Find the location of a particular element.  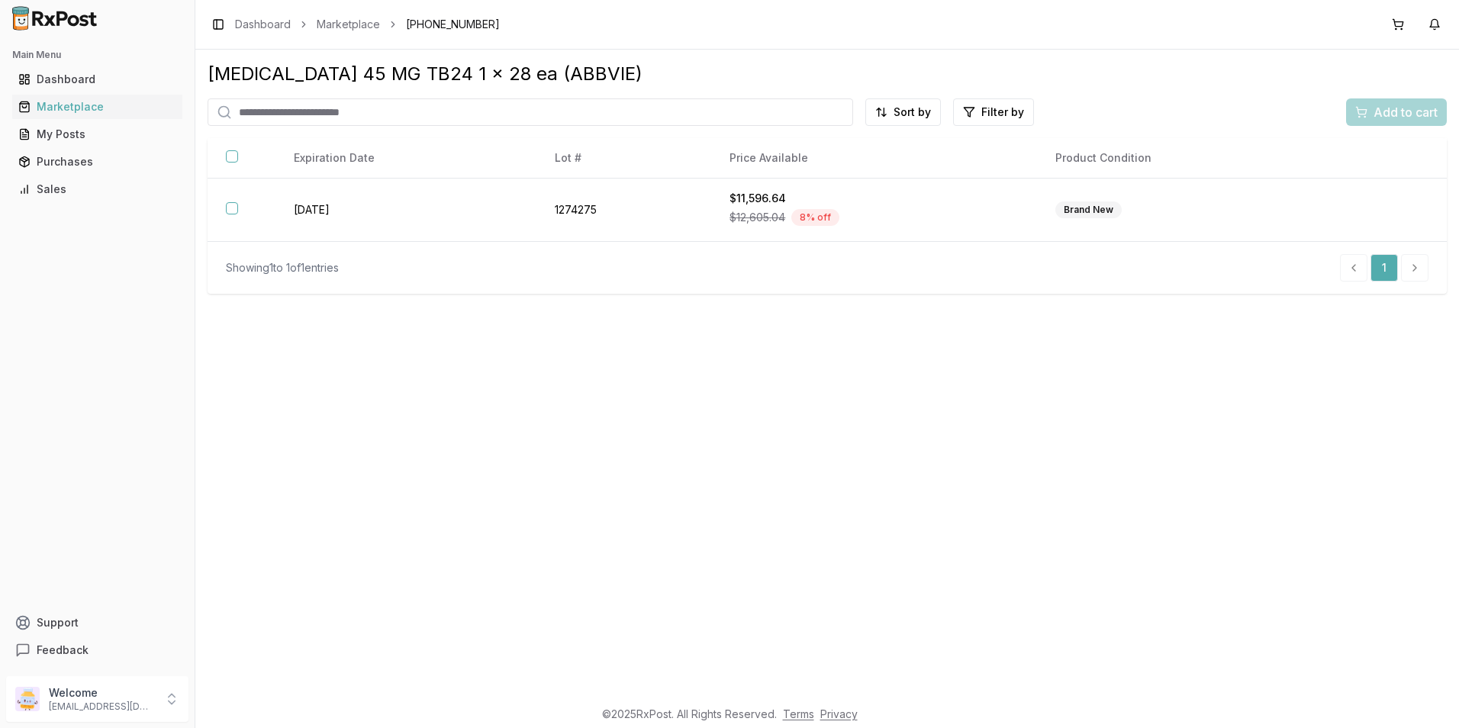

span: Sort by is located at coordinates (912, 112).